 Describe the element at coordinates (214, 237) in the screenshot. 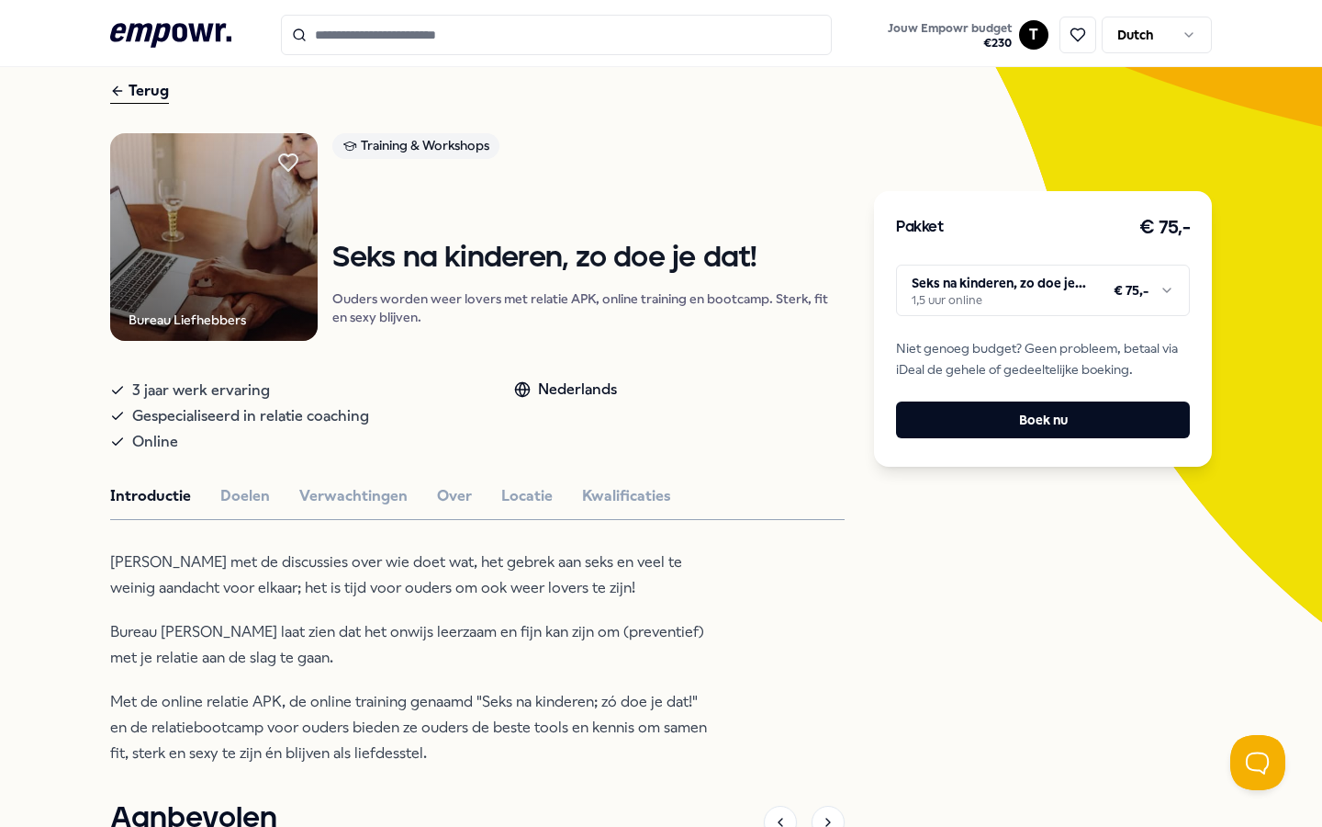

I see `img: Product Image` at that location.